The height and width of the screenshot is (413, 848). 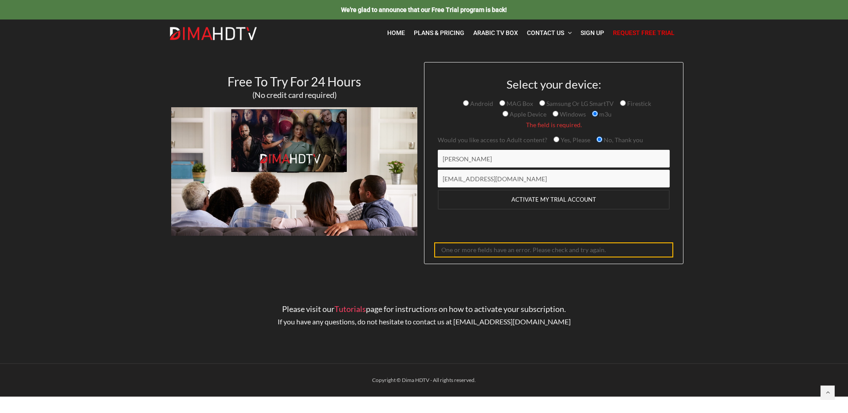 I want to click on span: m3u, so click(x=604, y=114).